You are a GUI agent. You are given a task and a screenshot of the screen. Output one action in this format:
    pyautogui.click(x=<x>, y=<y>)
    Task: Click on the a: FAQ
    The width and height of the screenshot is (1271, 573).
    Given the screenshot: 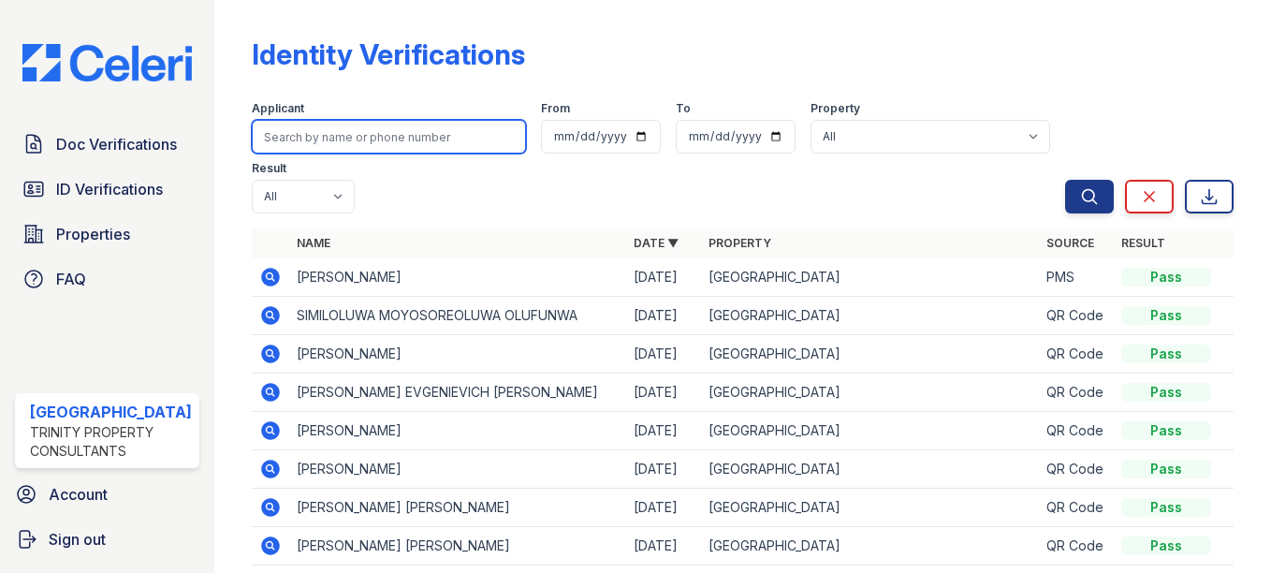 What is the action you would take?
    pyautogui.click(x=107, y=279)
    